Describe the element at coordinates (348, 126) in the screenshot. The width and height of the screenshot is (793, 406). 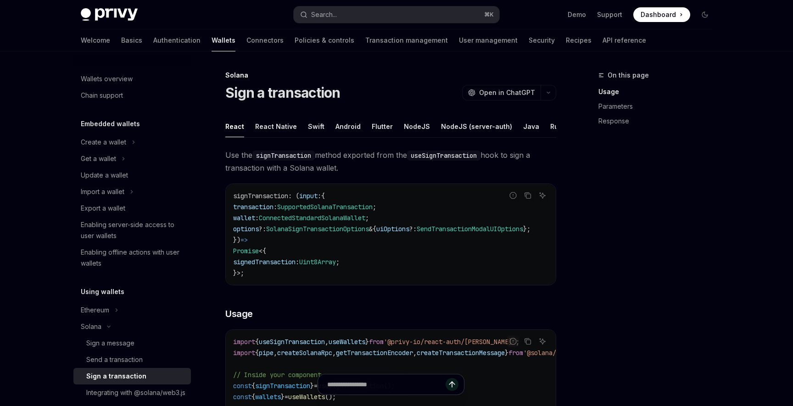
I see `div: Android` at that location.